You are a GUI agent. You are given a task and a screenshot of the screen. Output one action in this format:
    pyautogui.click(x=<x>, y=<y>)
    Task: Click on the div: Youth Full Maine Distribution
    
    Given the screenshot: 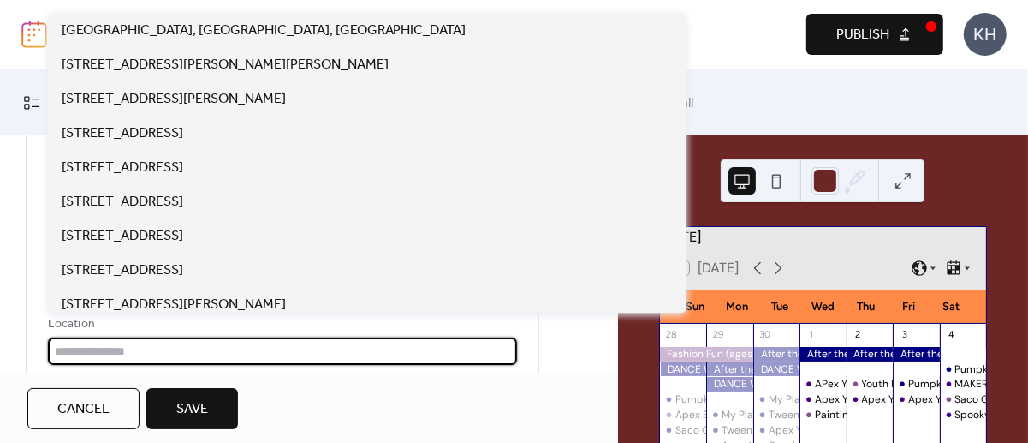 What is the action you would take?
    pyautogui.click(x=870, y=384)
    